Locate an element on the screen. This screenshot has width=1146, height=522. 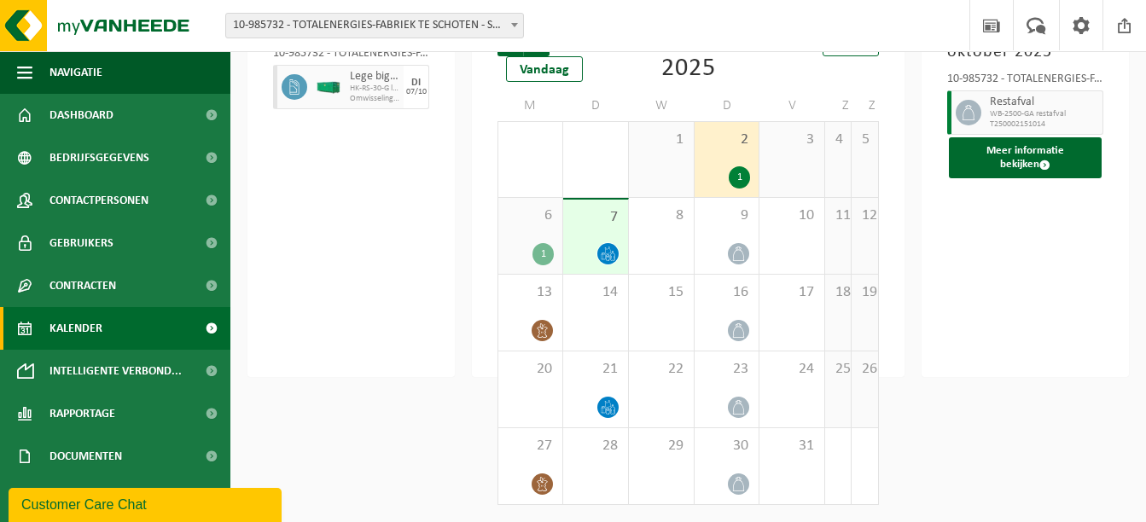
td: V is located at coordinates (792, 106).